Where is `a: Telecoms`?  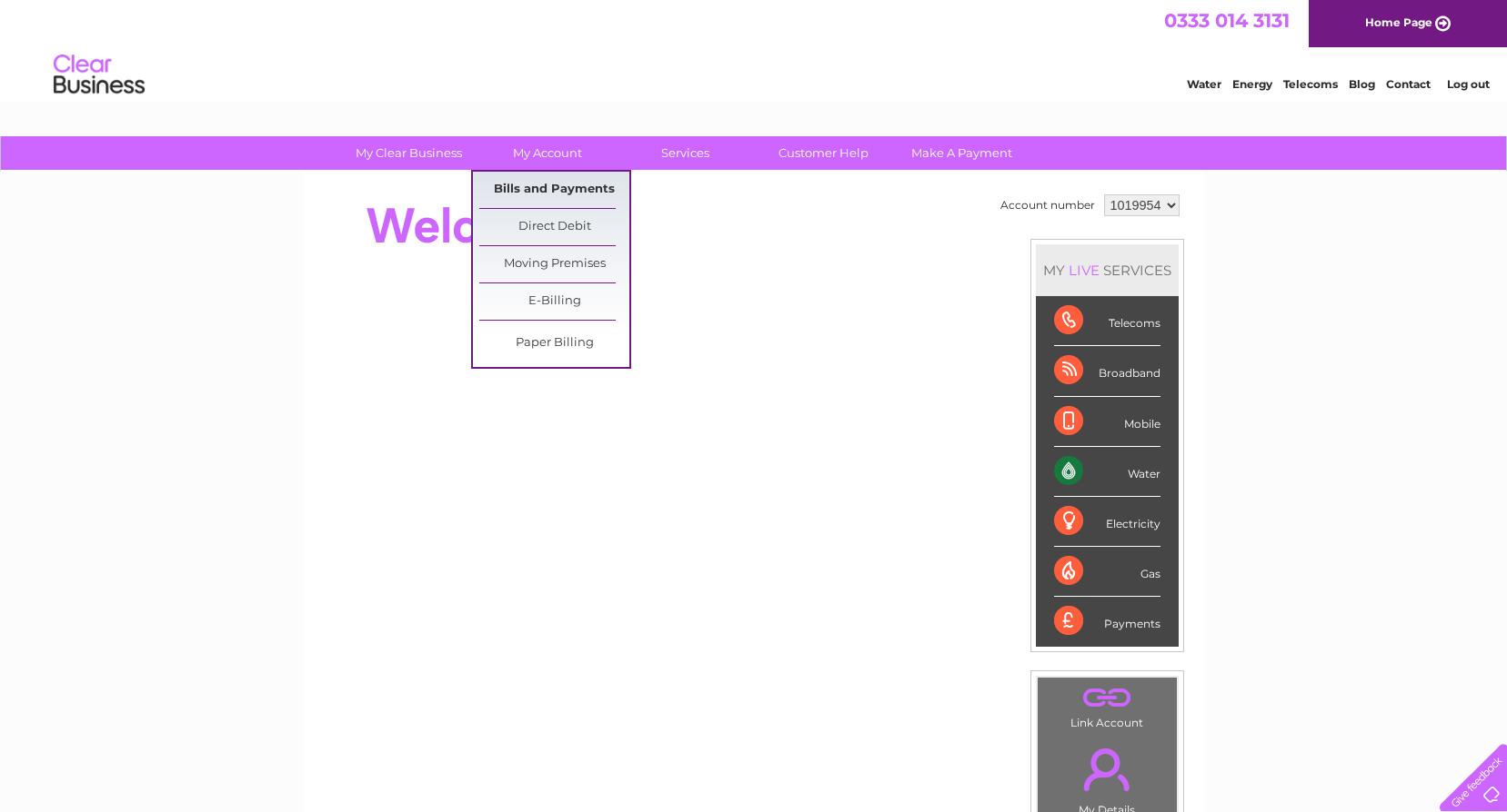
a: Telecoms is located at coordinates (1310, 84).